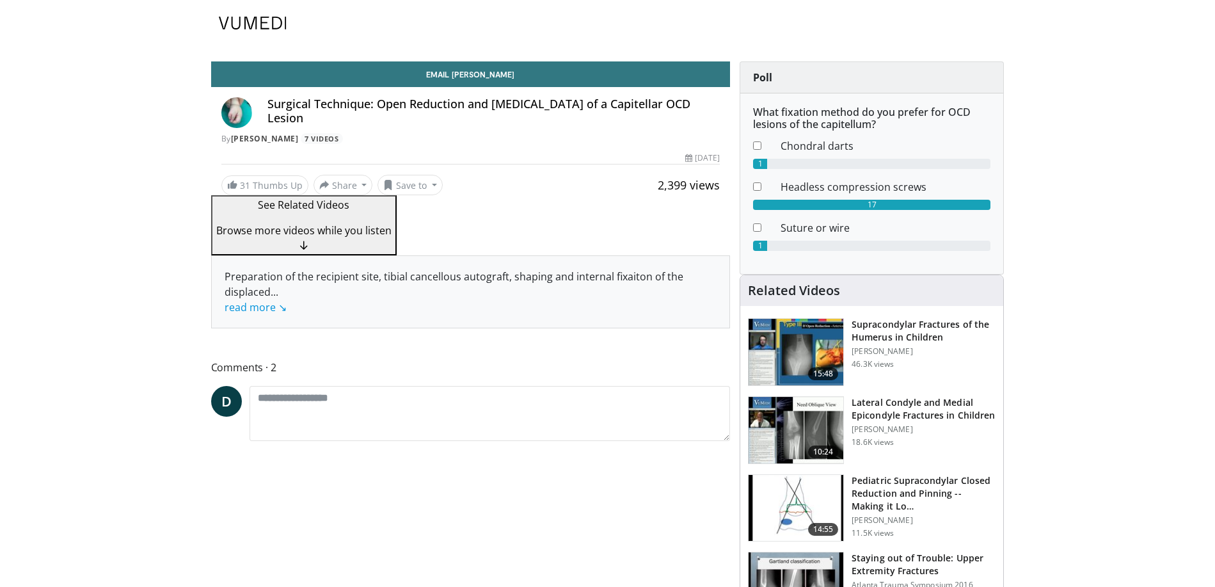 This screenshot has width=1215, height=587. I want to click on span: 10:24, so click(824, 452).